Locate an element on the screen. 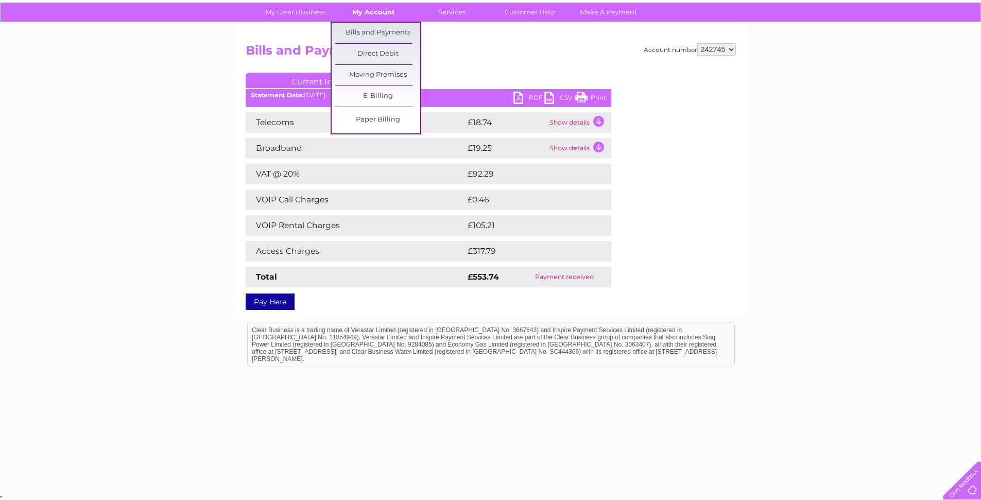 The height and width of the screenshot is (500, 981). a: Current Invoice is located at coordinates (323, 80).